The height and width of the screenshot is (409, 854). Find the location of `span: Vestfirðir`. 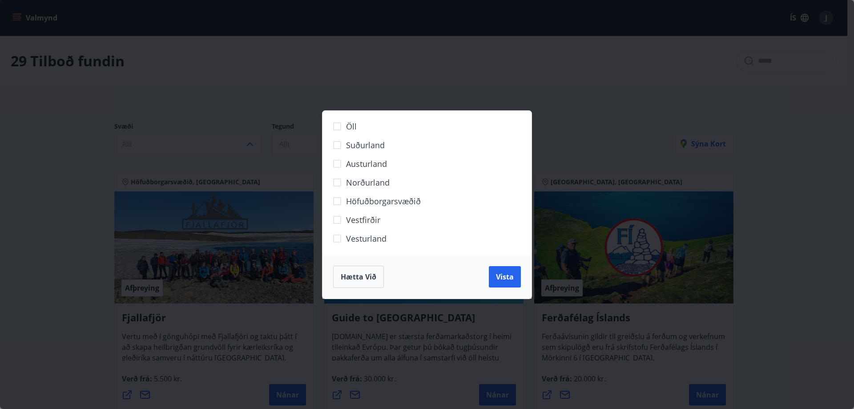

span: Vestfirðir is located at coordinates (363, 220).